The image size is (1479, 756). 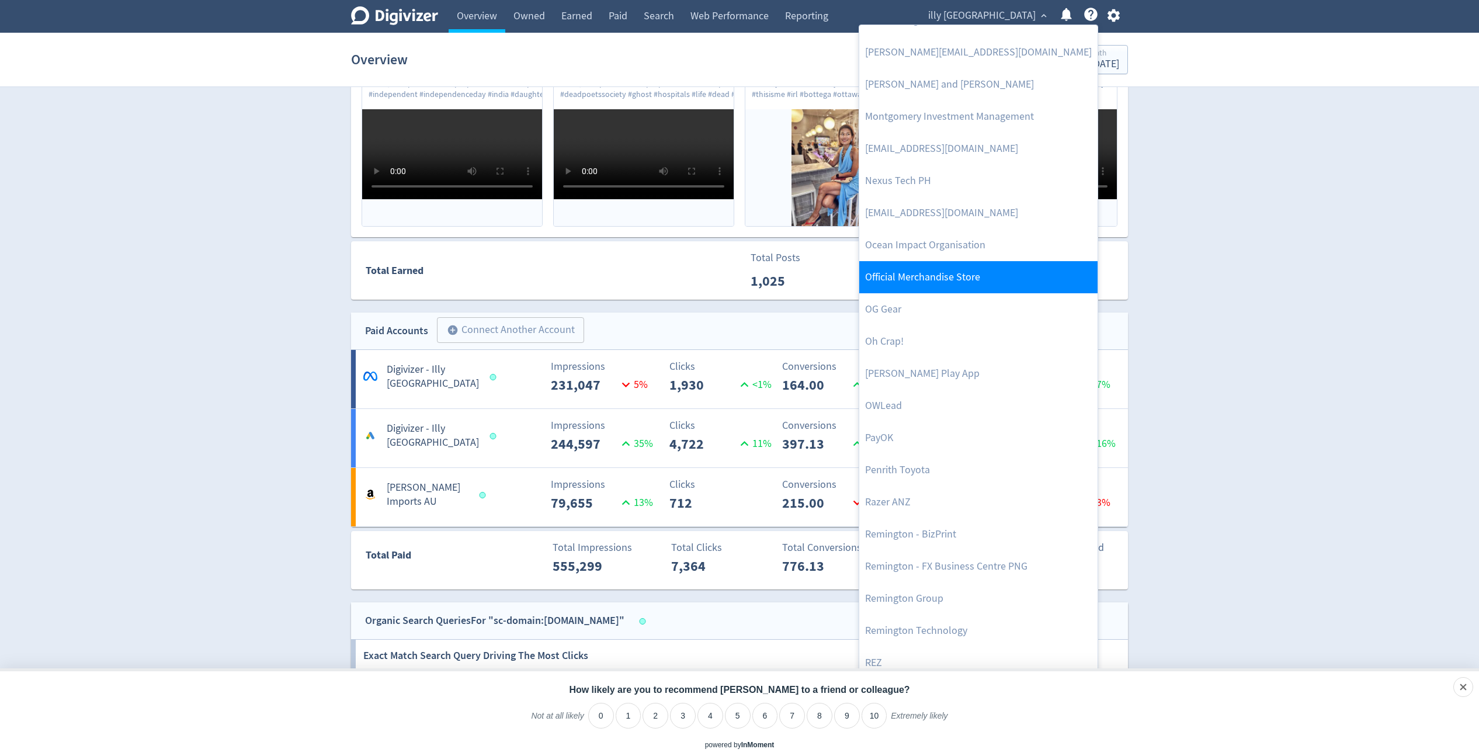 I want to click on div: Close survey, so click(x=1463, y=687).